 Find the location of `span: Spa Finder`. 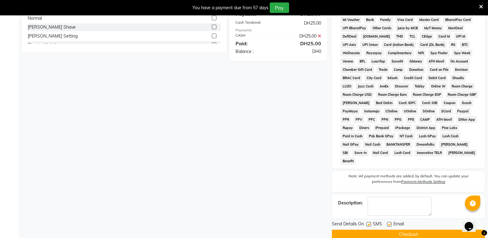

span: Spa Finder is located at coordinates (439, 53).